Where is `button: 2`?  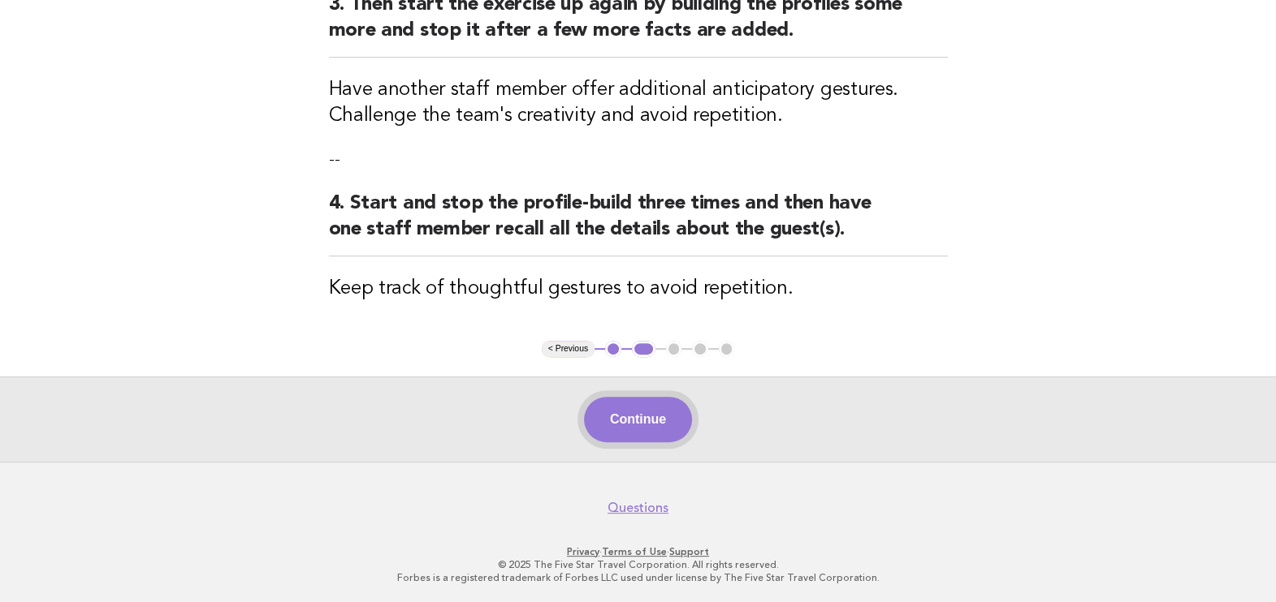 button: 2 is located at coordinates (643, 349).